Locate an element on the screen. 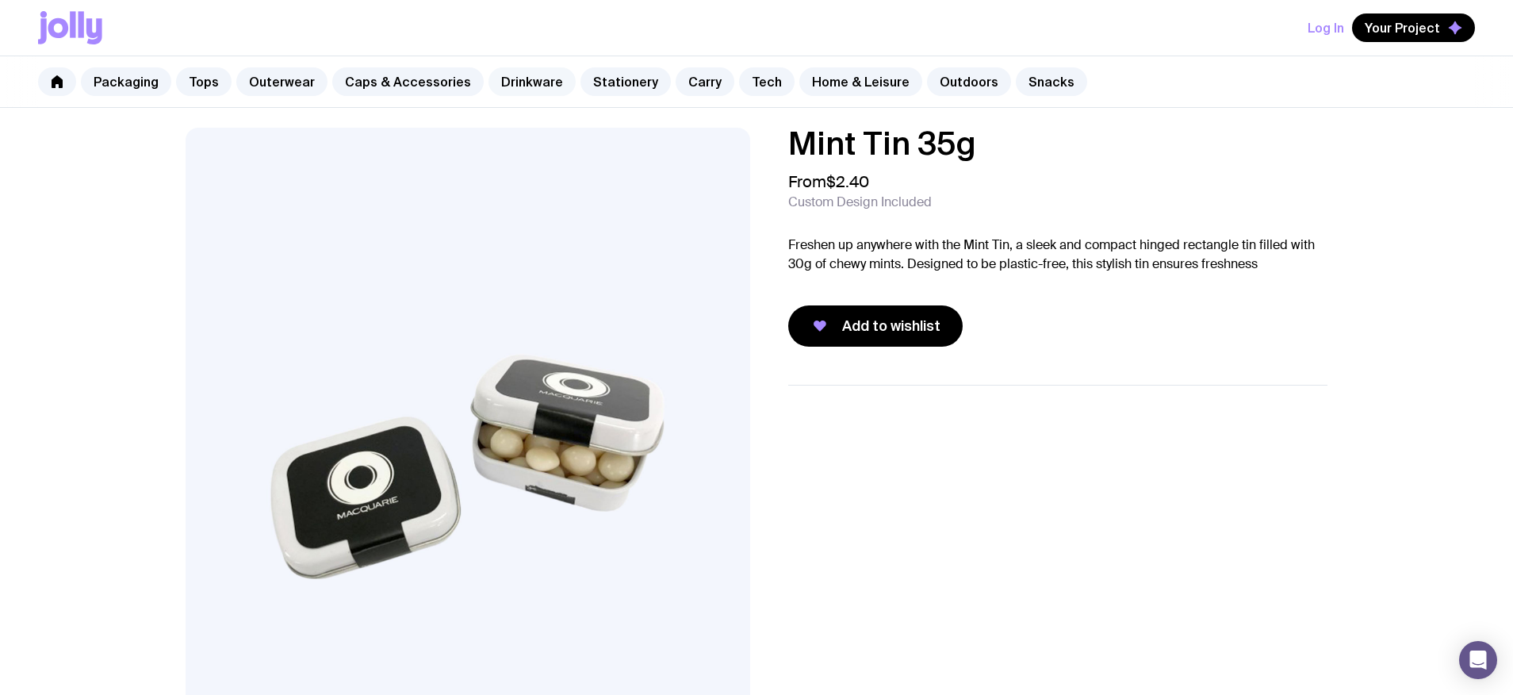 The height and width of the screenshot is (695, 1513). a: Stationery is located at coordinates (626, 82).